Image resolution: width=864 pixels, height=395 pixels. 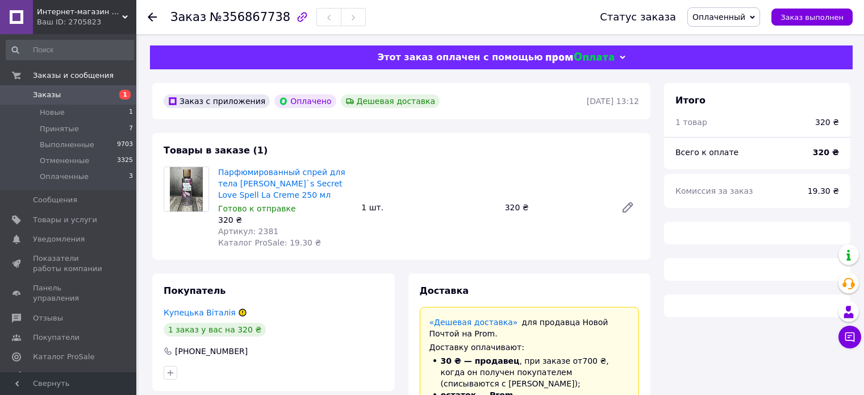 What do you see at coordinates (444, 290) in the screenshot?
I see `span: Доставка` at bounding box center [444, 290].